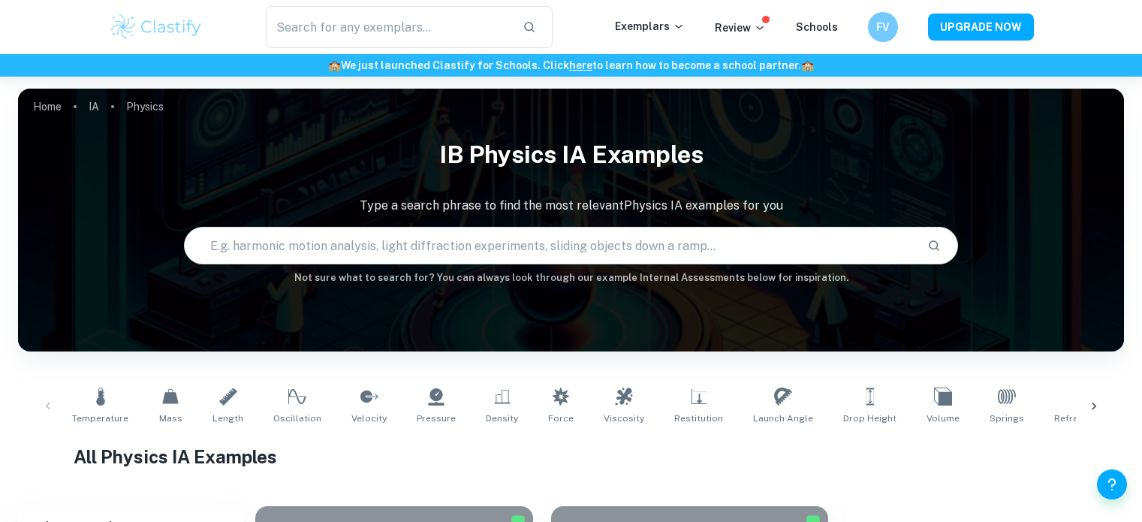 The height and width of the screenshot is (522, 1142). Describe the element at coordinates (1090, 418) in the screenshot. I see `span: Refractive Index` at that location.